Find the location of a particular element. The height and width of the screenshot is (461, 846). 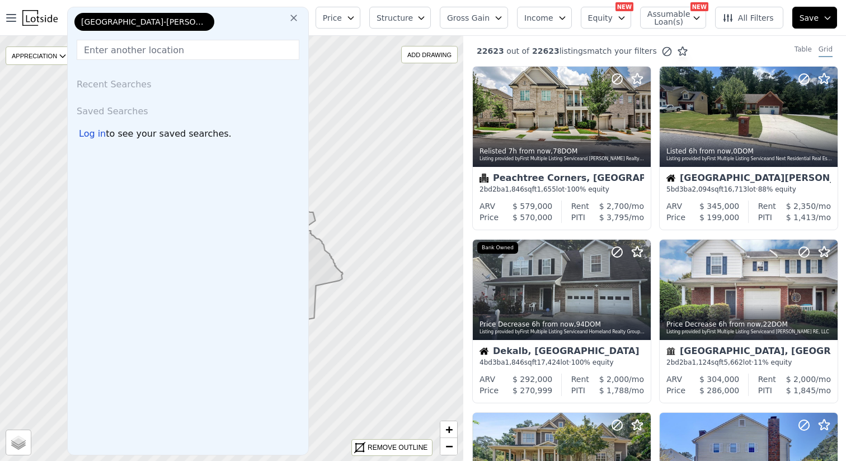

div: 4 bd 3 ba sqft lot · 100% equity is located at coordinates (562, 362).